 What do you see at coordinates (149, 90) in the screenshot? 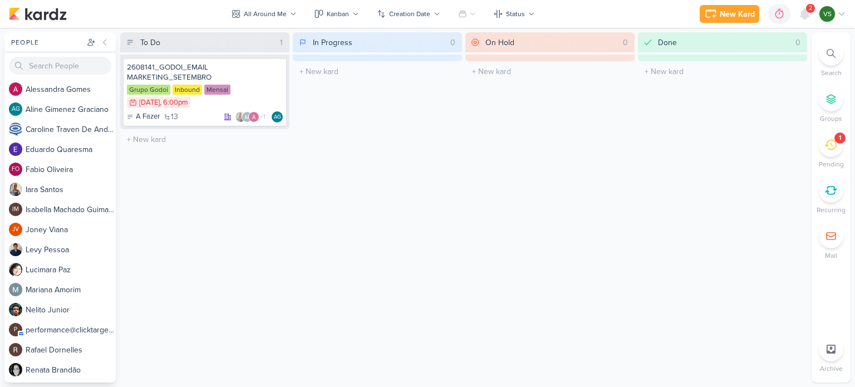
I see `div: Grupo Godoi` at bounding box center [149, 90].